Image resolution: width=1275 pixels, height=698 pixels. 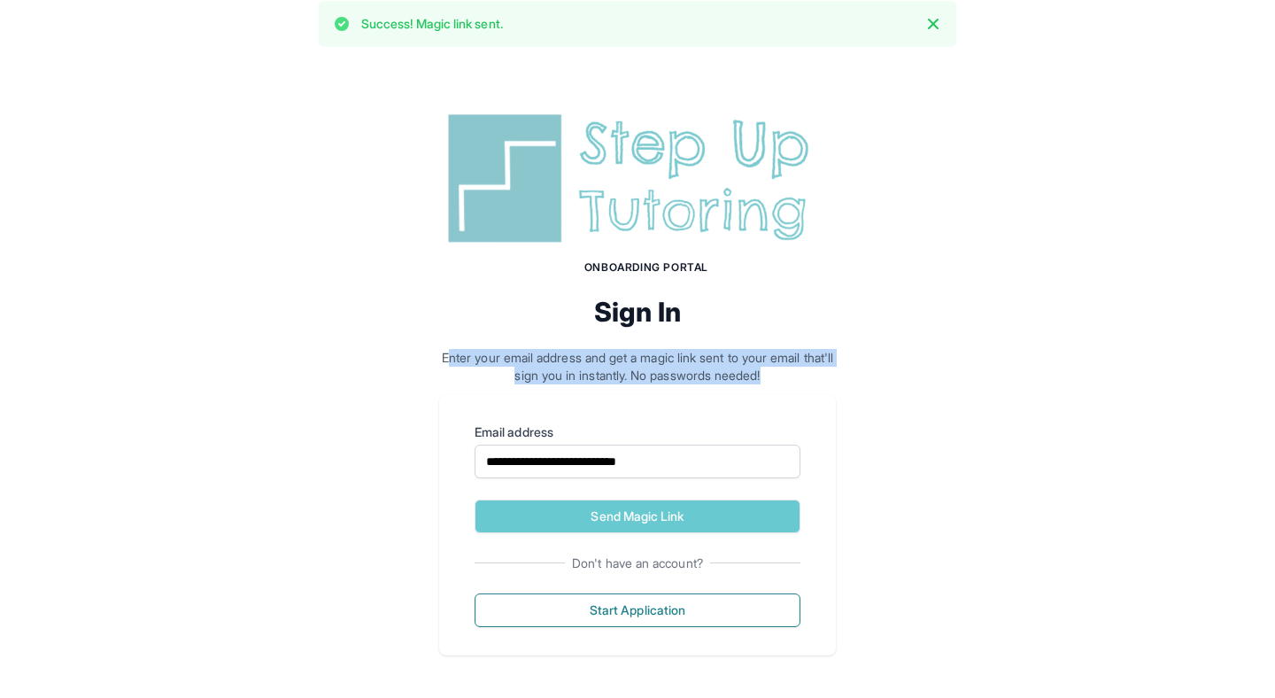 What do you see at coordinates (637, 610) in the screenshot?
I see `button: Start Application` at bounding box center [637, 610].